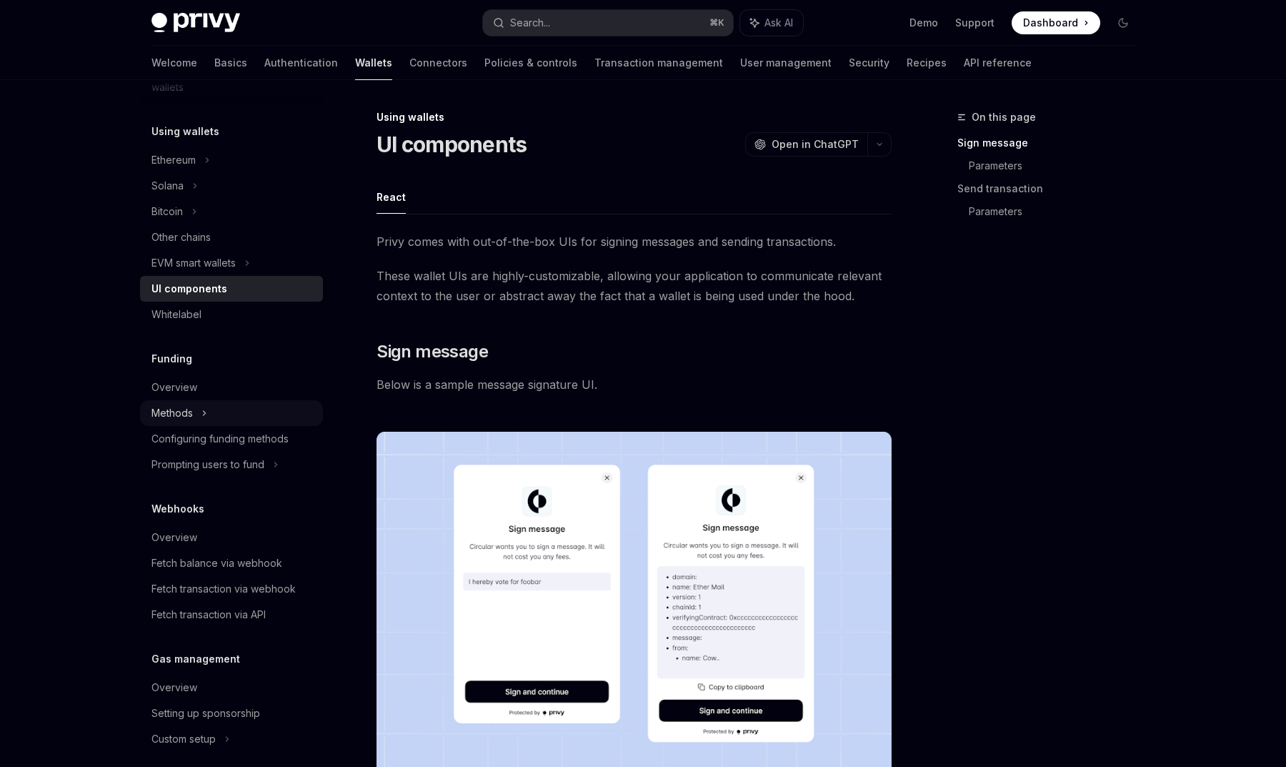 Image resolution: width=1286 pixels, height=767 pixels. I want to click on div: Search..., so click(530, 23).